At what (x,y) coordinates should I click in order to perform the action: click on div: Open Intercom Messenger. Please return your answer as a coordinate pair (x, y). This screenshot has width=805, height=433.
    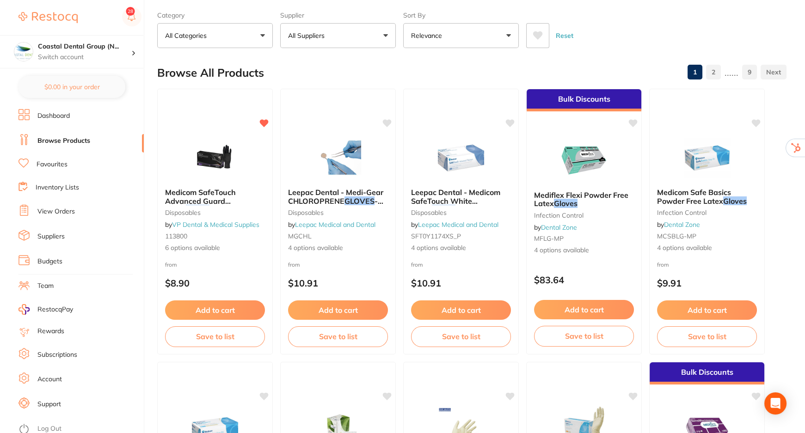
    Looking at the image, I should click on (775, 404).